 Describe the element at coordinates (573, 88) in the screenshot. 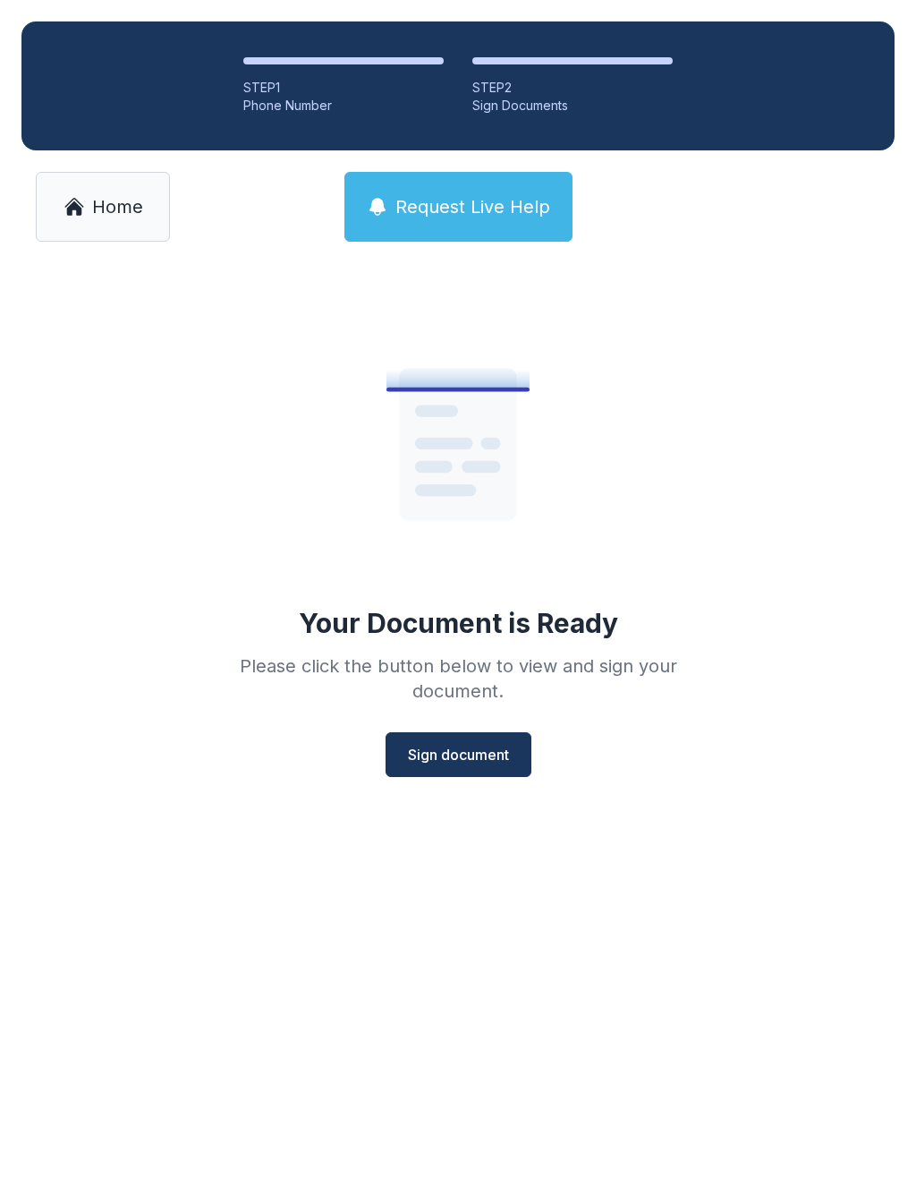

I see `div: STEP 2` at that location.